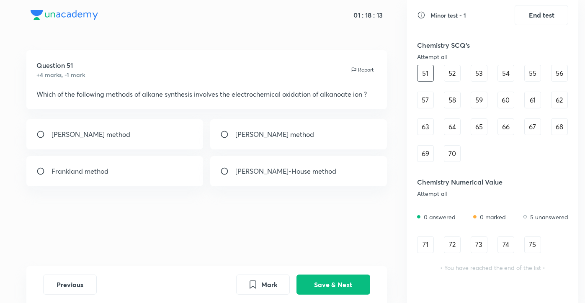 This screenshot has width=585, height=303. I want to click on p: 5 unanswered, so click(549, 217).